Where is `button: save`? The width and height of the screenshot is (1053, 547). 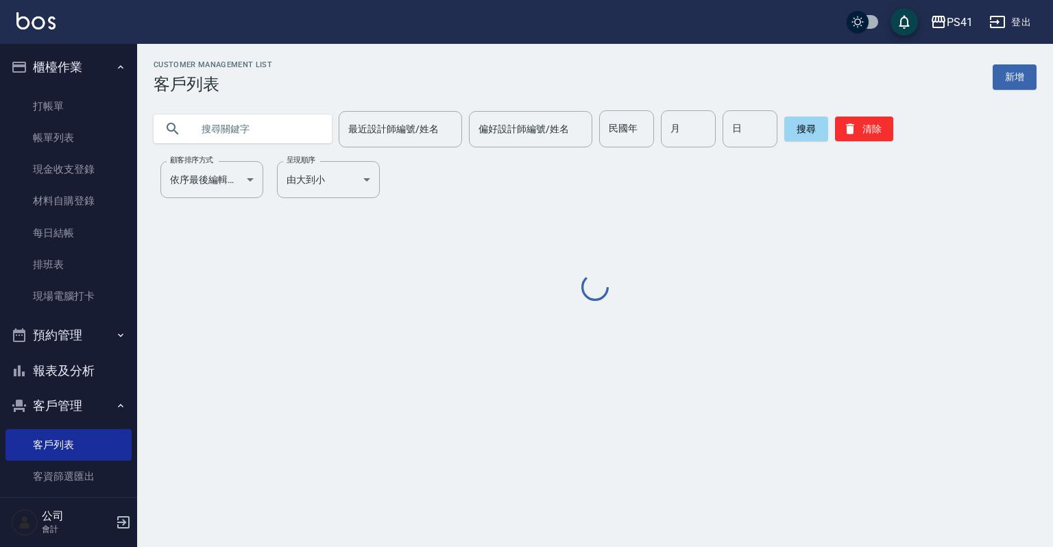
button: save is located at coordinates (904, 22).